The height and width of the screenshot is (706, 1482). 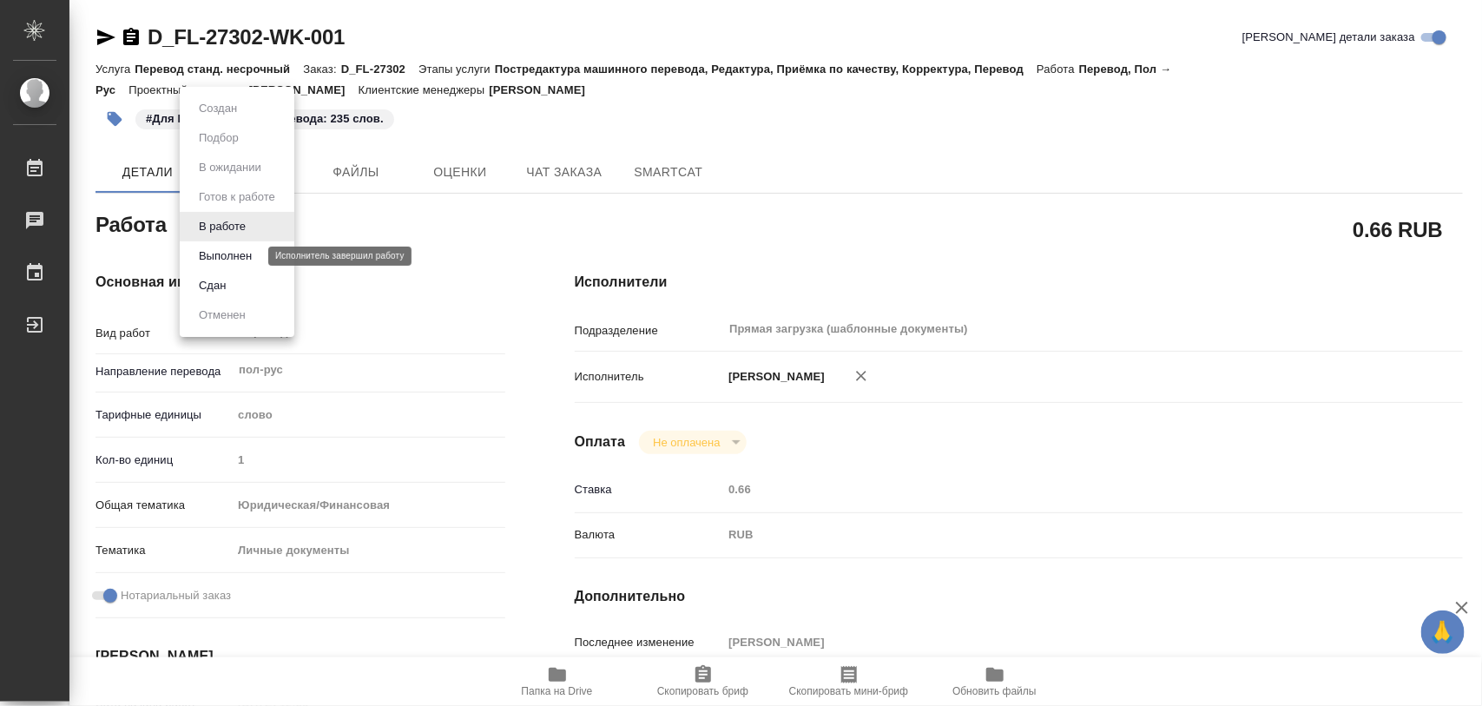 What do you see at coordinates (225, 256) in the screenshot?
I see `button: Выполнен` at bounding box center [225, 256].